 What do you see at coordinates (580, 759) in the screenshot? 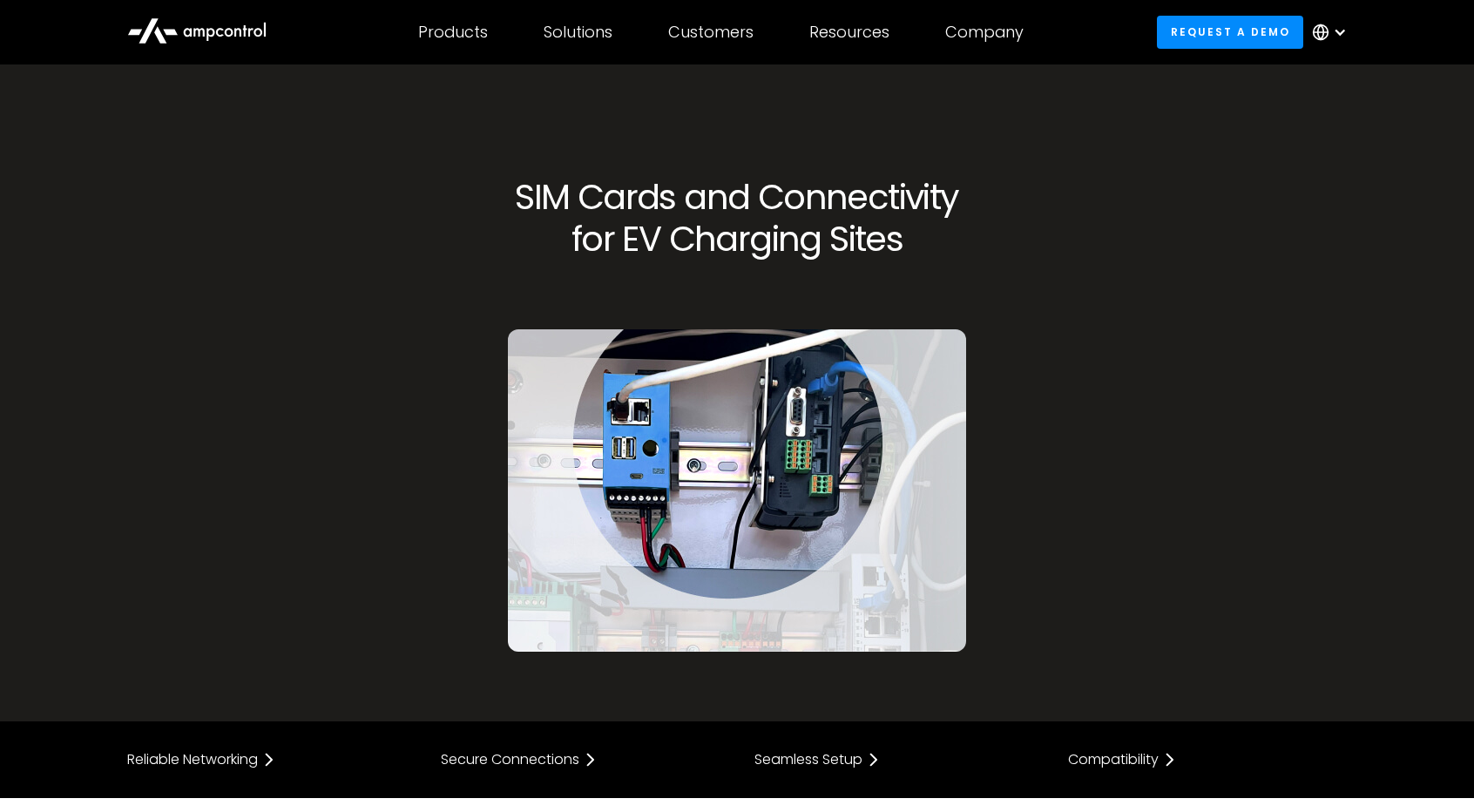
I see `a: Secure Connections` at bounding box center [580, 759].